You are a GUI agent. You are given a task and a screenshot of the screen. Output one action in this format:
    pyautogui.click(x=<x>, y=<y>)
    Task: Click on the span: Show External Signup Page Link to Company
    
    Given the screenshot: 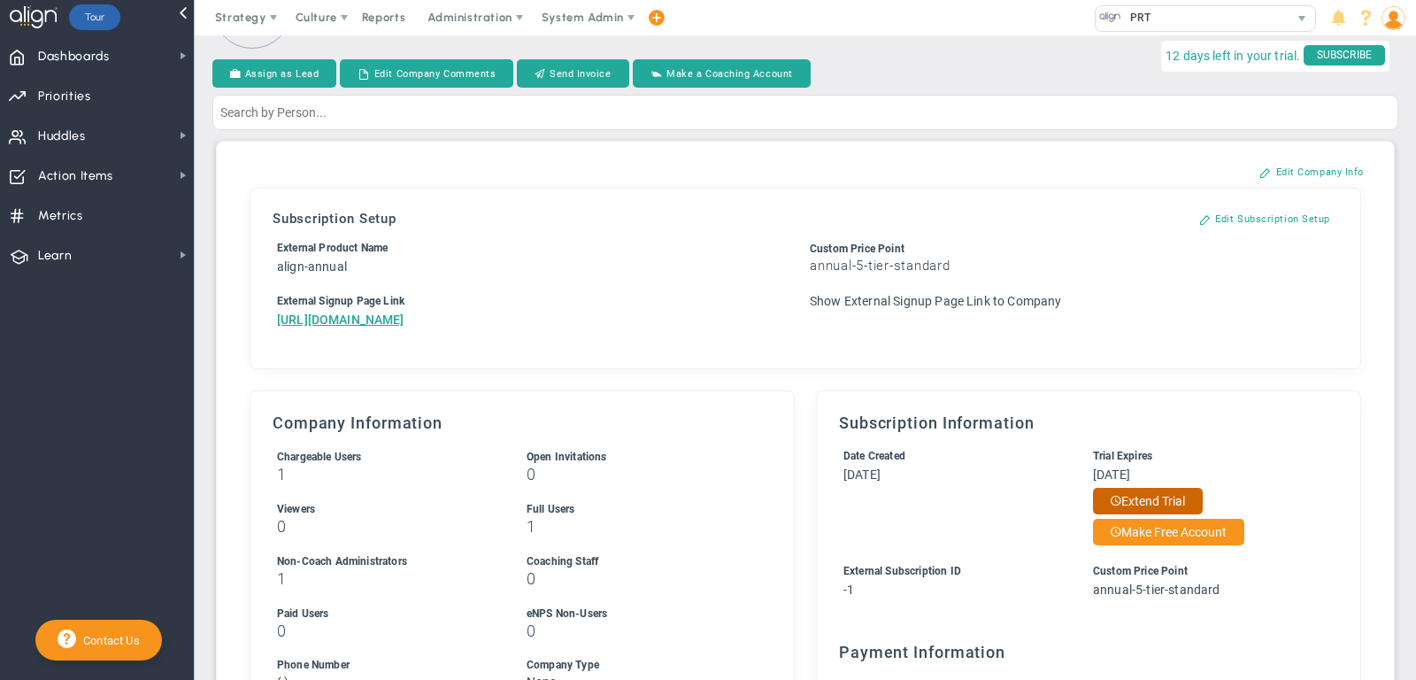 What is the action you would take?
    pyautogui.click(x=936, y=301)
    